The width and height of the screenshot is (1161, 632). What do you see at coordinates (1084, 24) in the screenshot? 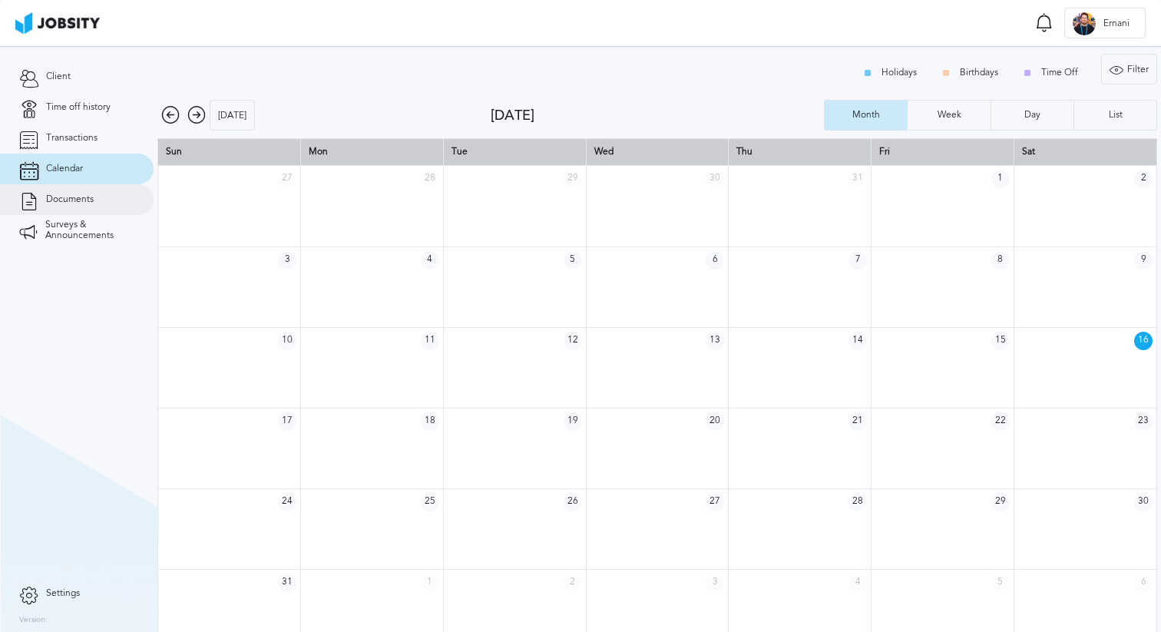
I see `div: E` at bounding box center [1084, 24].